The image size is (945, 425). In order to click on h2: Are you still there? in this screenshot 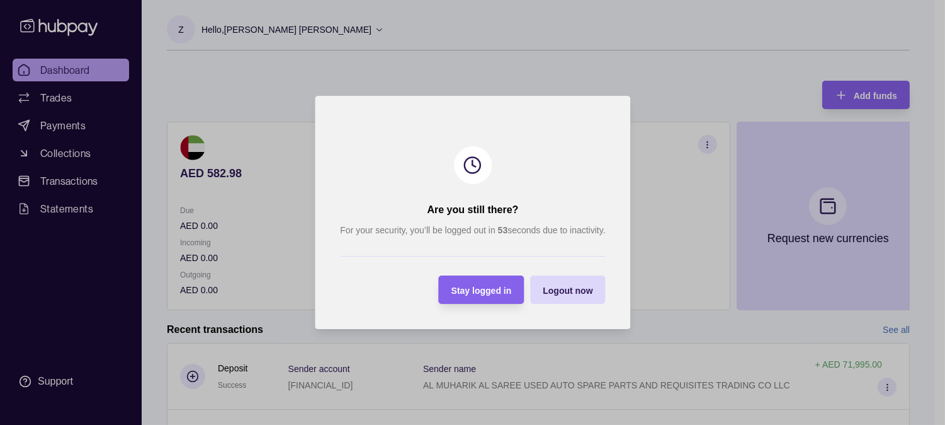, I will do `click(472, 210)`.